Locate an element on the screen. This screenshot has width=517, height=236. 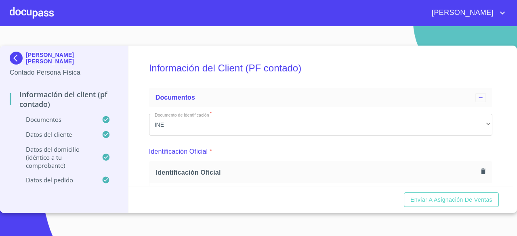
p: Identificación Oficial is located at coordinates (179, 152).